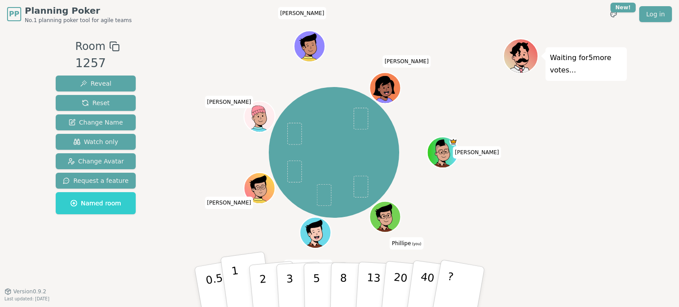  I want to click on div: New!, so click(623, 8).